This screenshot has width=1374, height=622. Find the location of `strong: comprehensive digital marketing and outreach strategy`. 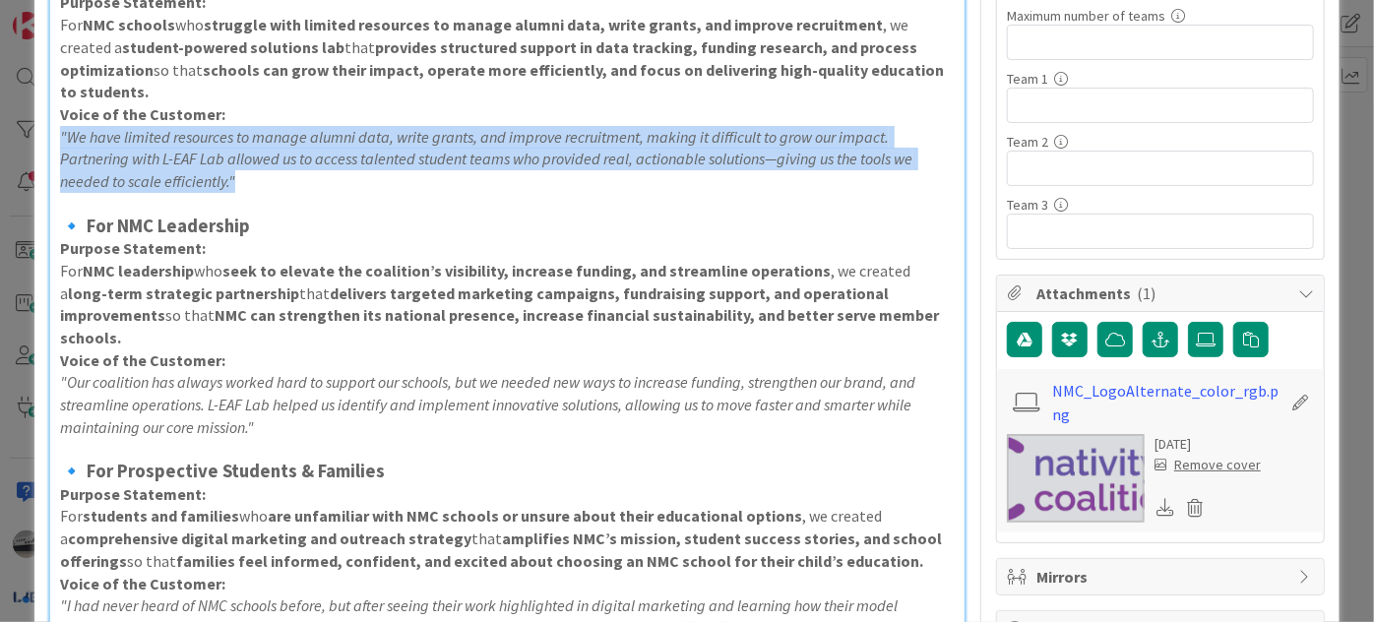

strong: comprehensive digital marketing and outreach strategy is located at coordinates (270, 538).